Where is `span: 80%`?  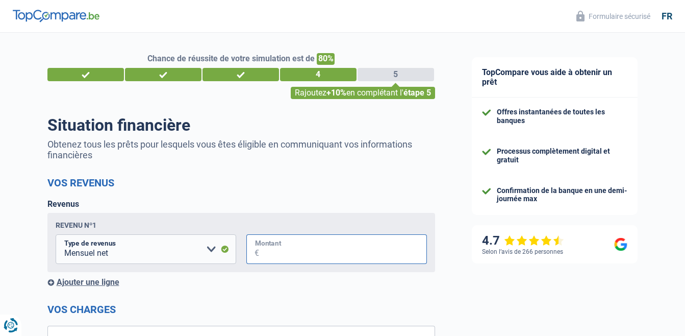 span: 80% is located at coordinates (326, 59).